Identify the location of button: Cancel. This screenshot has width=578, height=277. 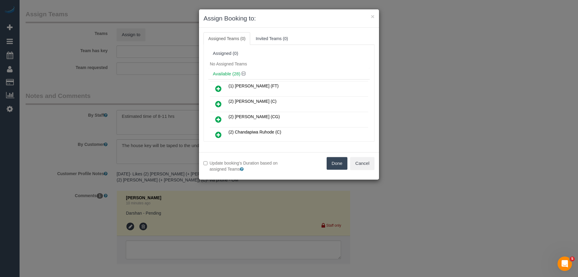
(362, 163).